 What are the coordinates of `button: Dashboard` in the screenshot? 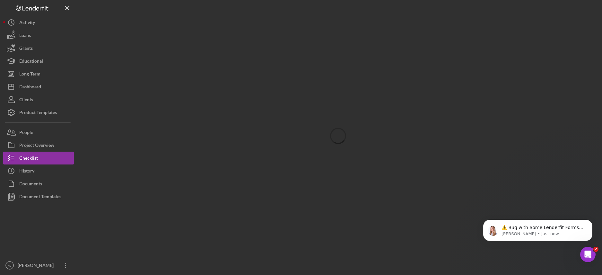 It's located at (39, 87).